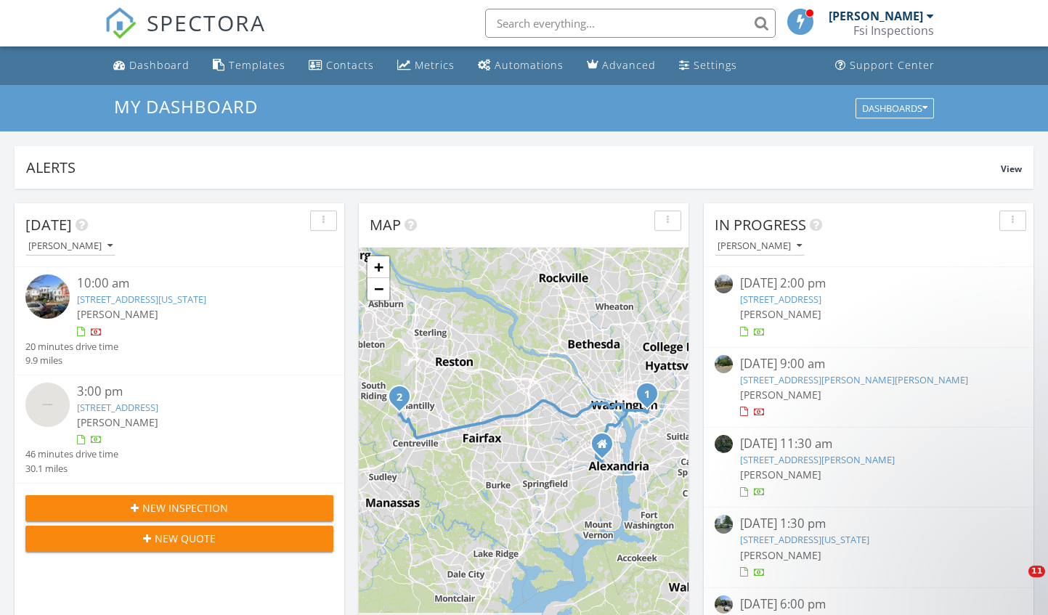  What do you see at coordinates (179, 509) in the screenshot?
I see `button: New Inspection` at bounding box center [179, 509].